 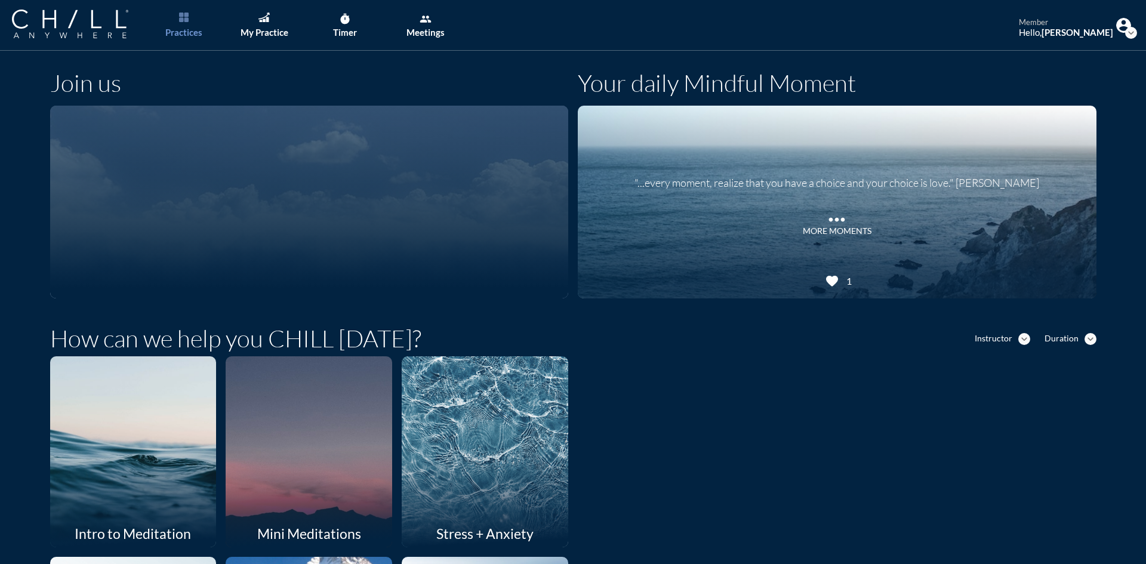 What do you see at coordinates (133, 534) in the screenshot?
I see `div: Intro to Meditation` at bounding box center [133, 534].